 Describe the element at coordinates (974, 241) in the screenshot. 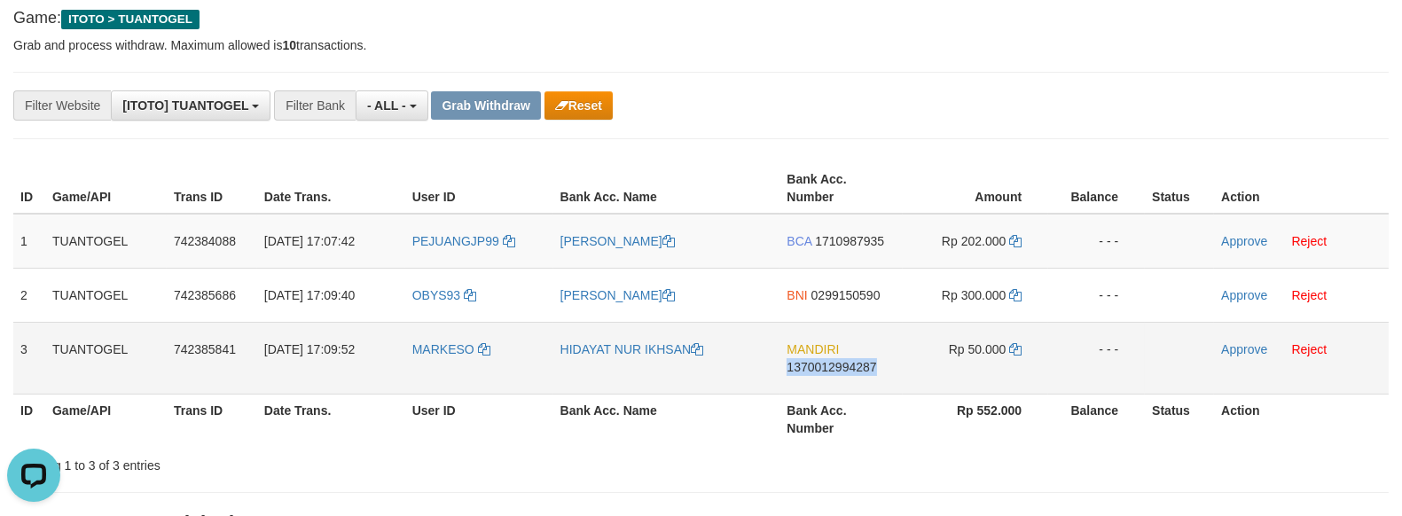

I see `span: Rp 202.000` at that location.